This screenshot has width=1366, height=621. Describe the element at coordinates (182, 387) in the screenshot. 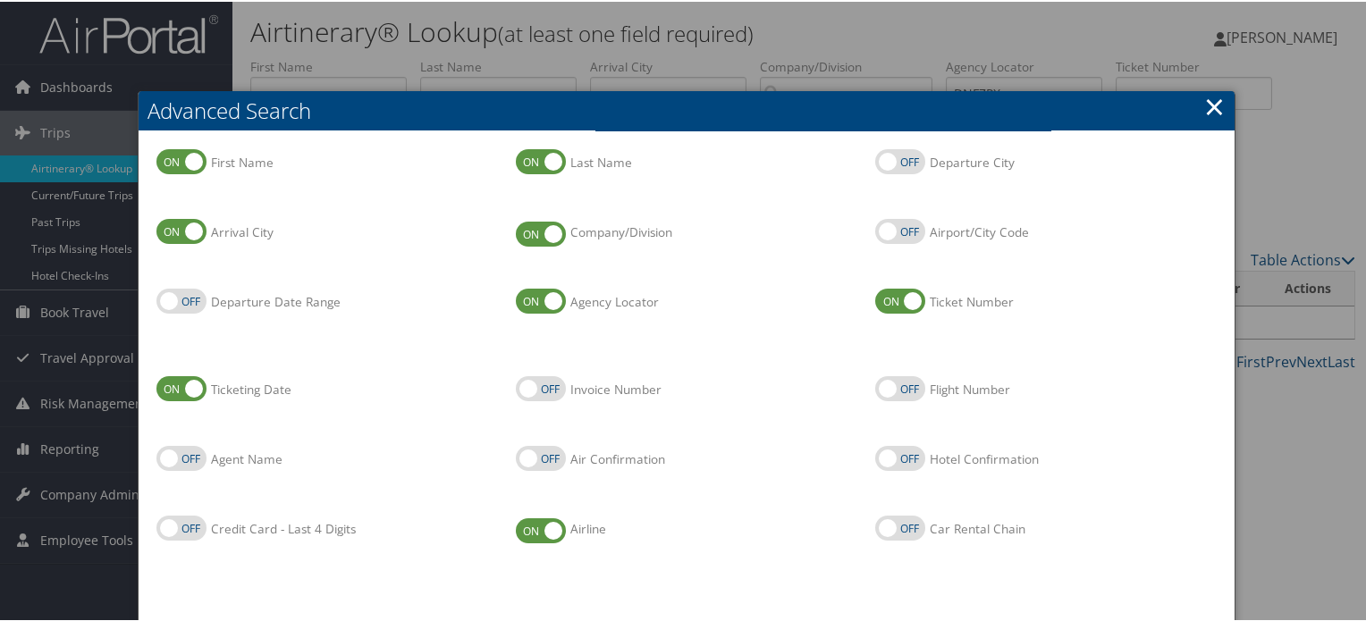

I see `label: Ticketing Date` at that location.